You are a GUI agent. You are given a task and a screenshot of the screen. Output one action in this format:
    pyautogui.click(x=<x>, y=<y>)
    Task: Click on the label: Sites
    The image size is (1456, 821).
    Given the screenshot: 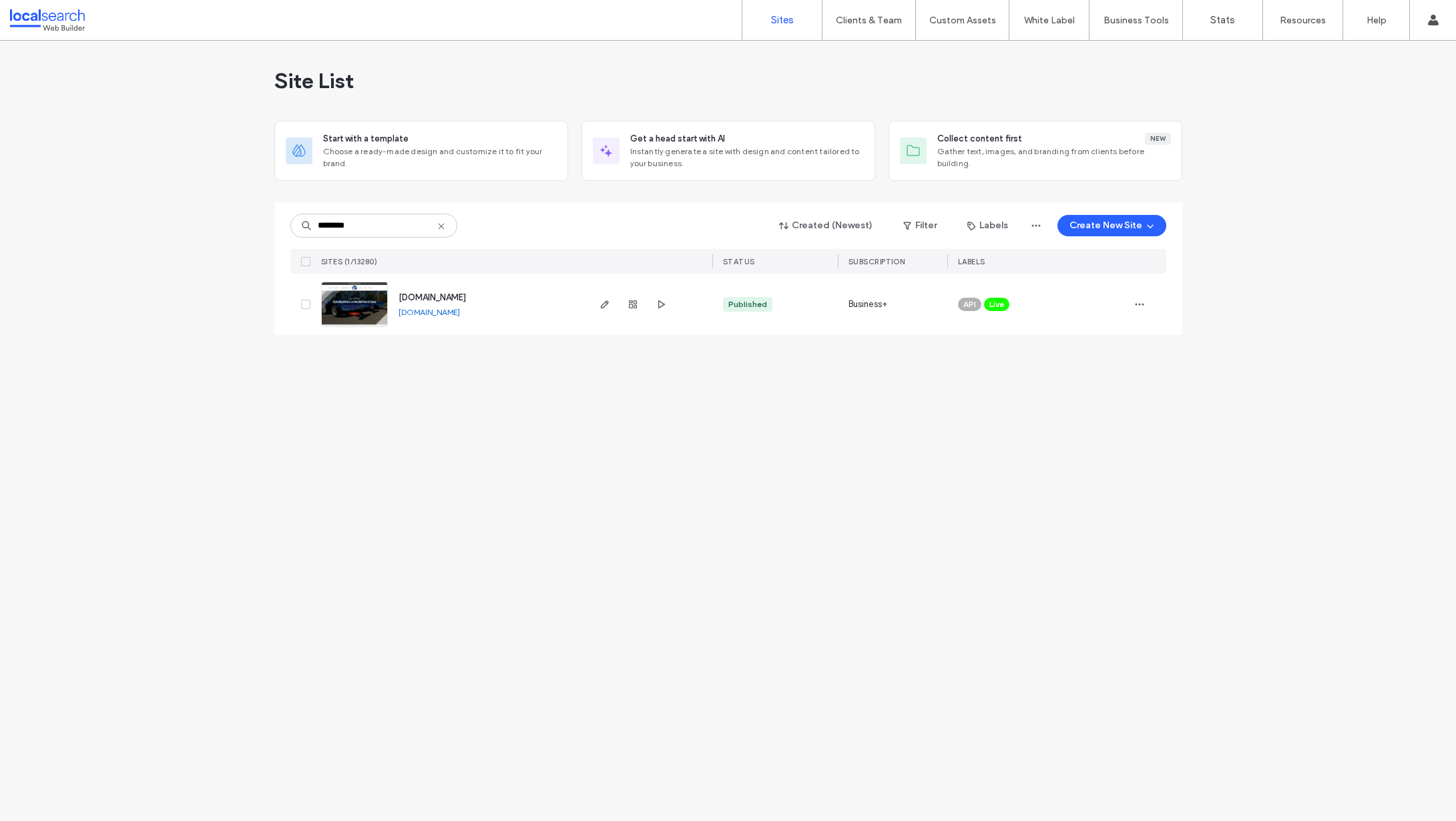 What is the action you would take?
    pyautogui.click(x=782, y=20)
    